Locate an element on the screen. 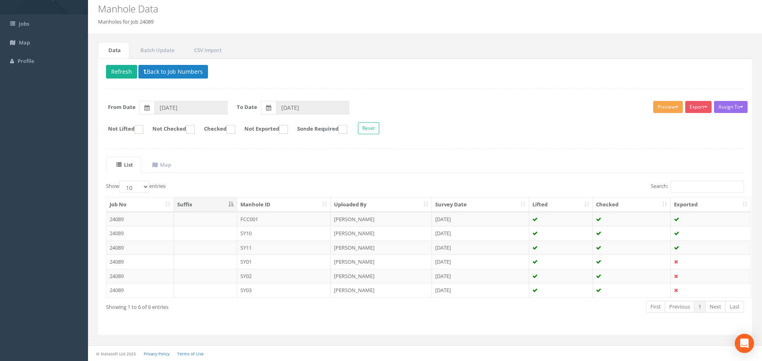 The image size is (762, 361). th: Checked: activate to sort column ascending is located at coordinates (632, 204).